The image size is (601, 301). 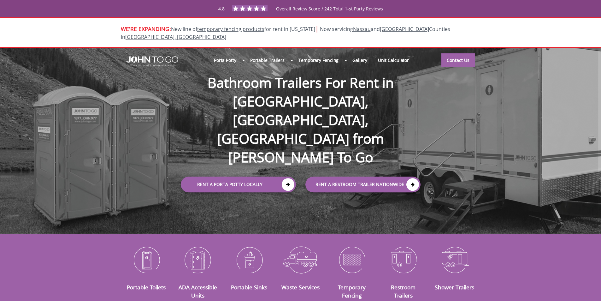 What do you see at coordinates (146, 259) in the screenshot?
I see `img: Portable-Toilets-icon_N.png` at bounding box center [146, 259].